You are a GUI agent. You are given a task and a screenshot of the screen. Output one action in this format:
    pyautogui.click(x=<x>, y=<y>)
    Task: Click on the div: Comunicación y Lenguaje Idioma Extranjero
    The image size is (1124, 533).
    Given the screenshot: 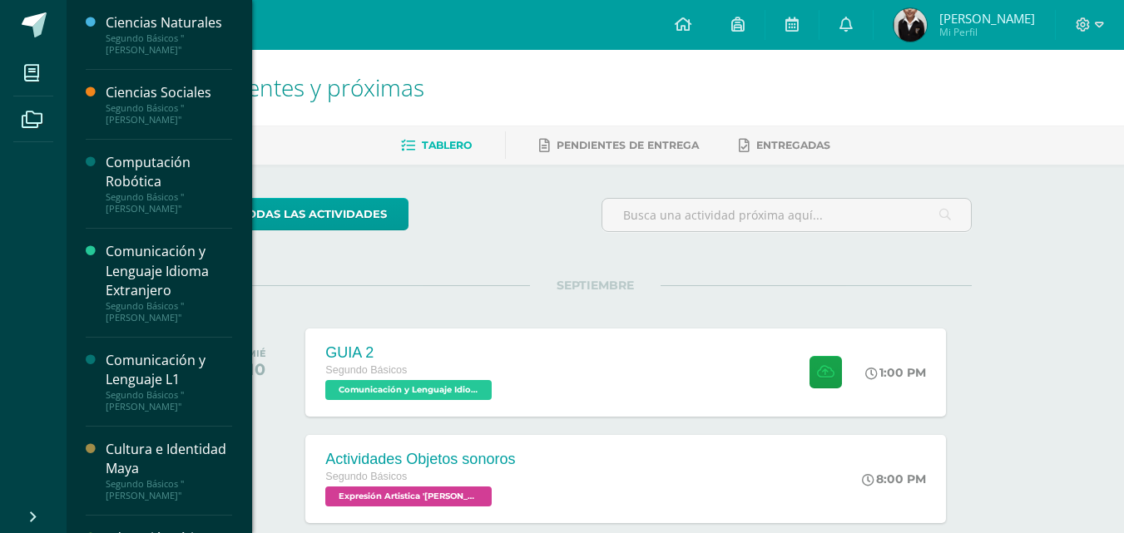 What is the action you would take?
    pyautogui.click(x=169, y=270)
    